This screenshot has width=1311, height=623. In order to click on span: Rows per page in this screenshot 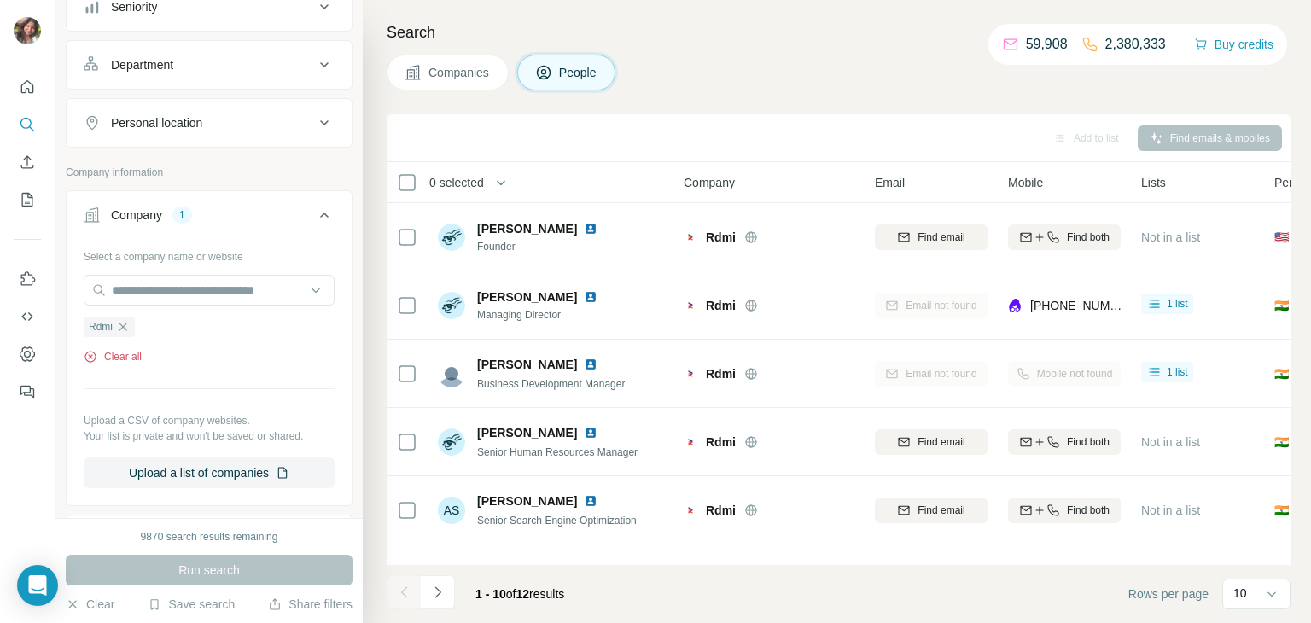, I will do `click(1169, 594)`.